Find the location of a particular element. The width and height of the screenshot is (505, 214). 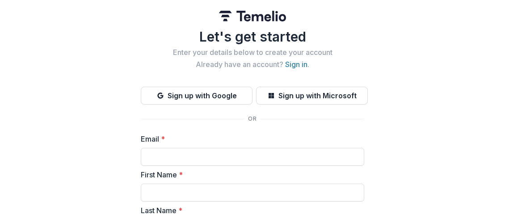

button: Sign up with Microsoft is located at coordinates (312, 96).